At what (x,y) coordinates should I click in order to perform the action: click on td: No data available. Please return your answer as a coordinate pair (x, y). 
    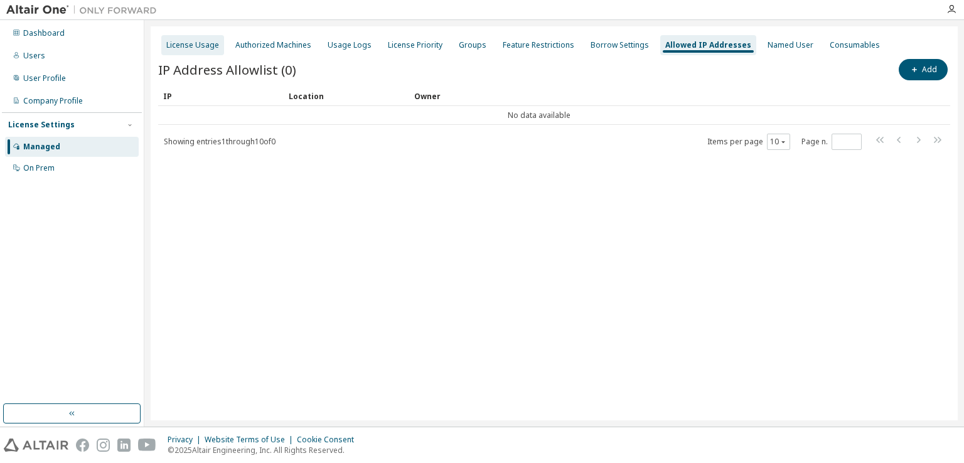
    Looking at the image, I should click on (539, 115).